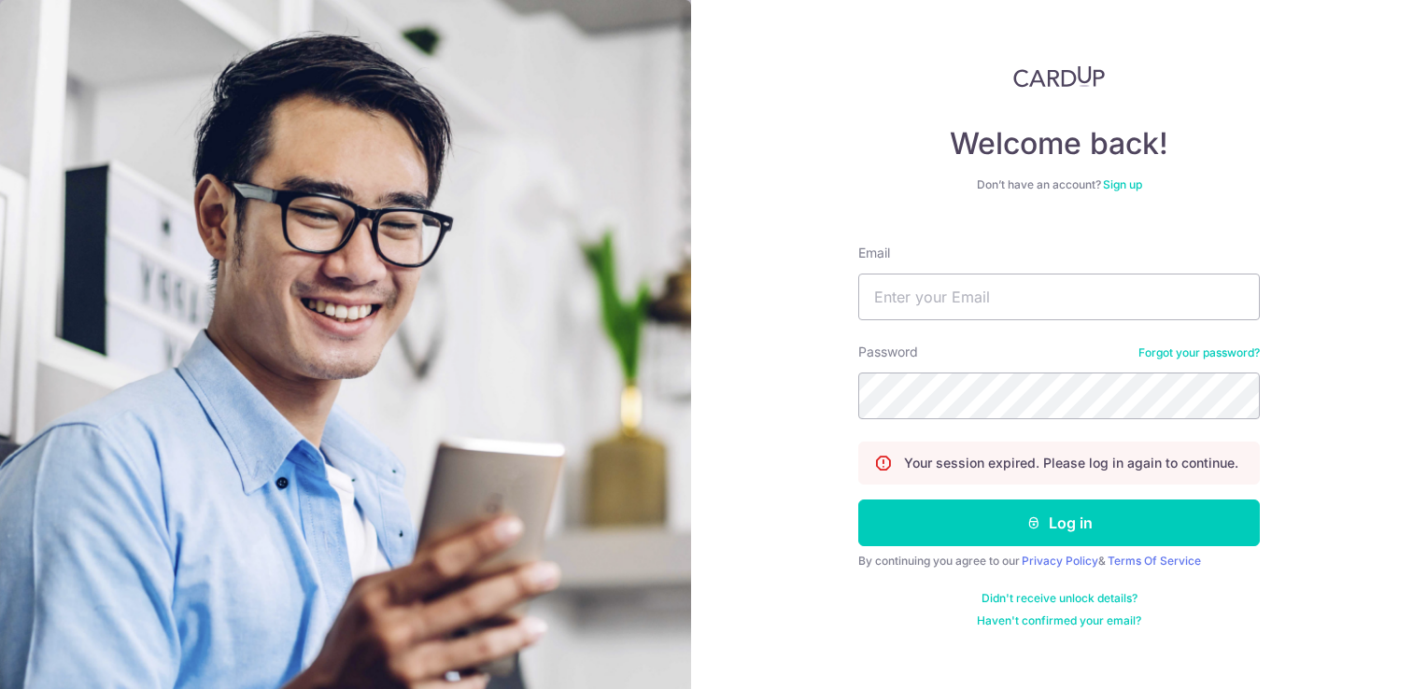 This screenshot has height=689, width=1427. I want to click on label: Password, so click(888, 352).